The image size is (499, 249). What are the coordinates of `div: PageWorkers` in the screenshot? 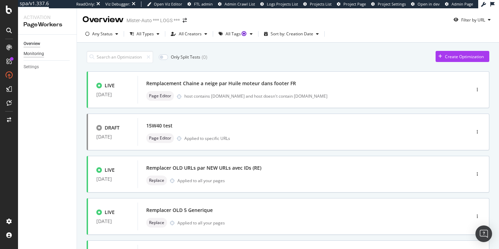 It's located at (47, 25).